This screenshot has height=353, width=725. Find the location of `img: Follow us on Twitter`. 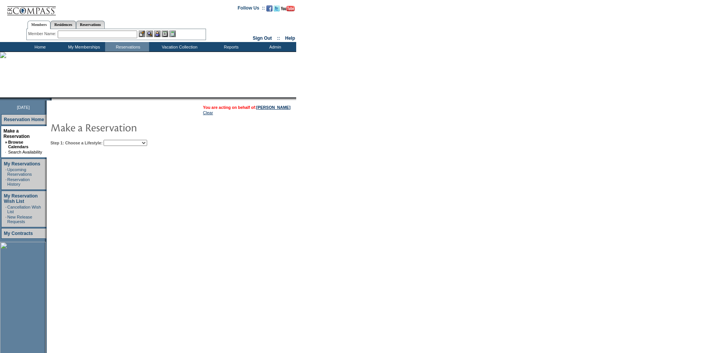

img: Follow us on Twitter is located at coordinates (277, 8).